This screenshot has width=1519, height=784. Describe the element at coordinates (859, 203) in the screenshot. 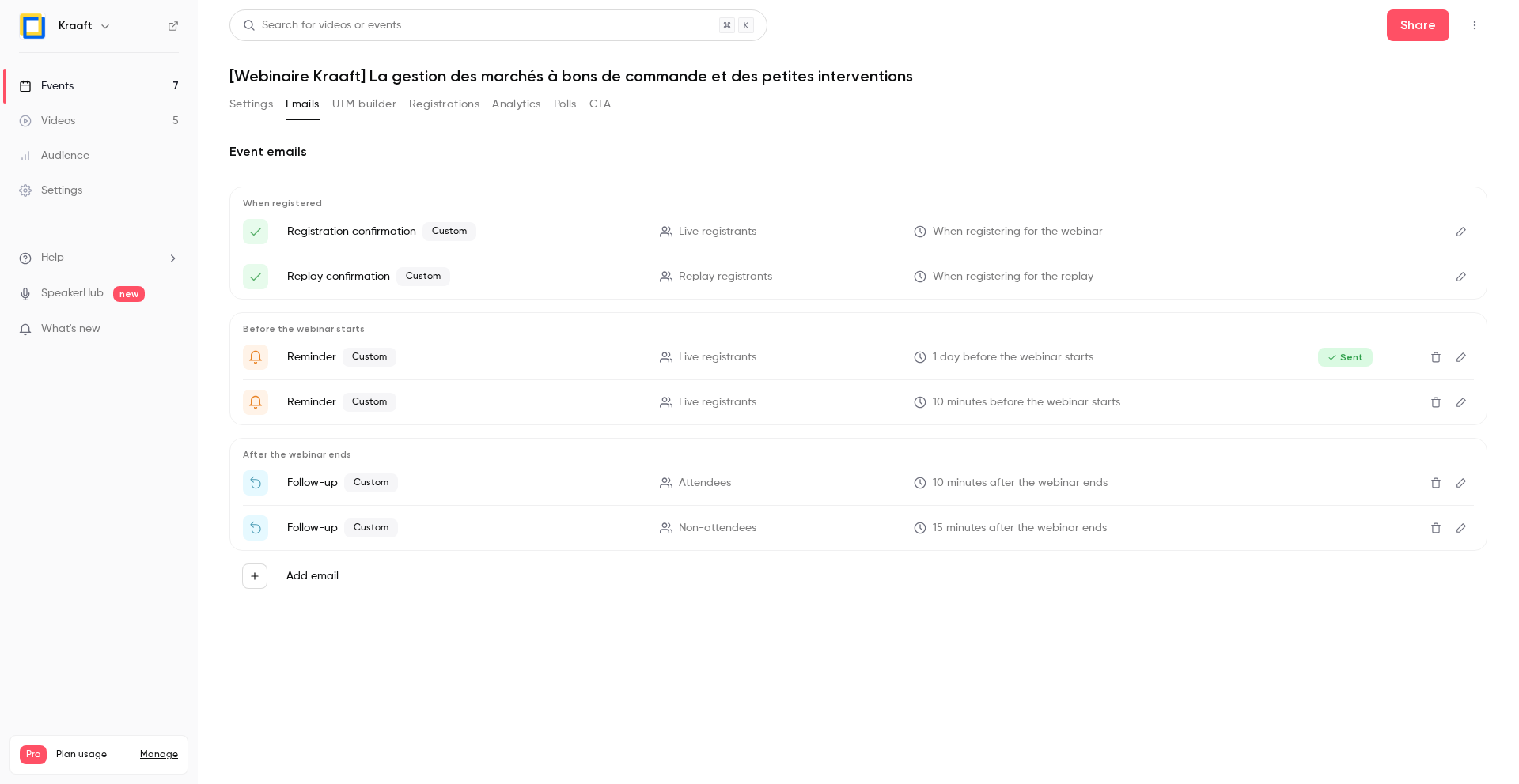

I see `p: When registered` at that location.